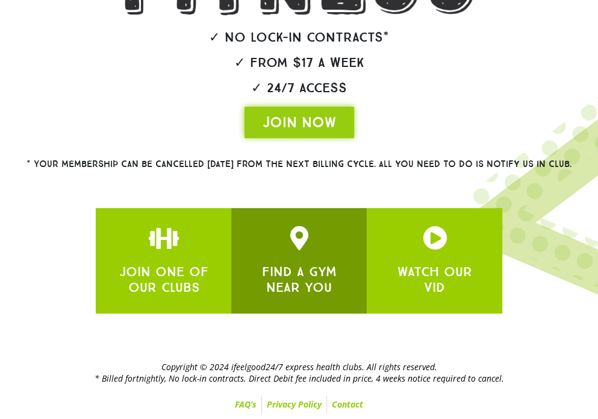  What do you see at coordinates (299, 37) in the screenshot?
I see `h2: ✓ No lock-in contracts*` at bounding box center [299, 37].